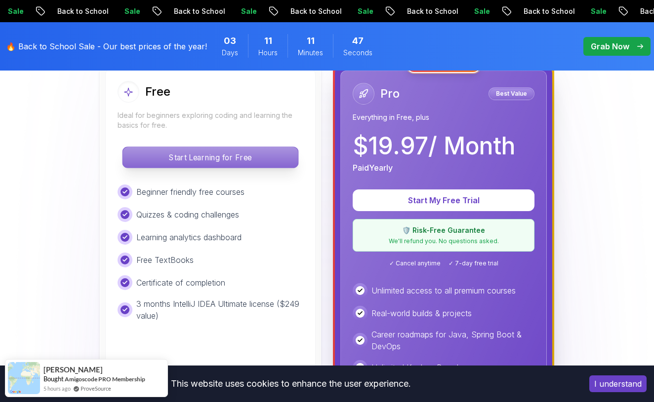  I want to click on a: Amigoscode PRO Membership, so click(105, 379).